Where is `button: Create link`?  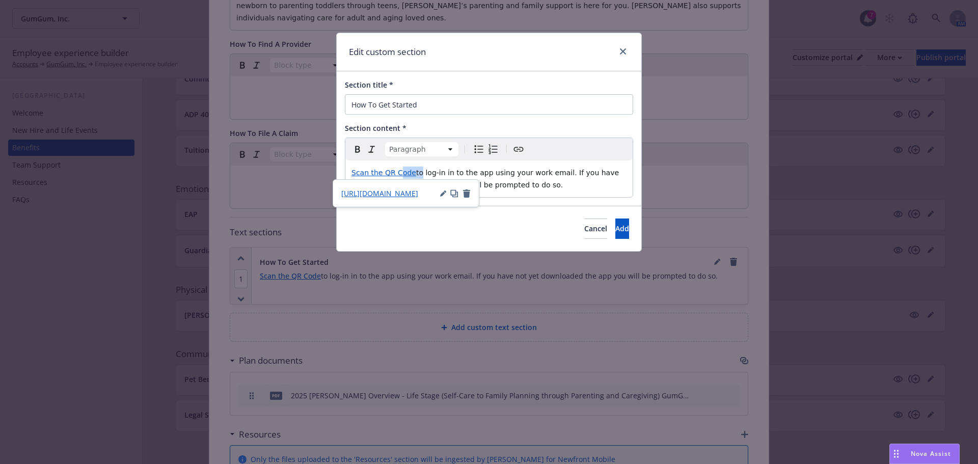
button: Create link is located at coordinates (519, 149).